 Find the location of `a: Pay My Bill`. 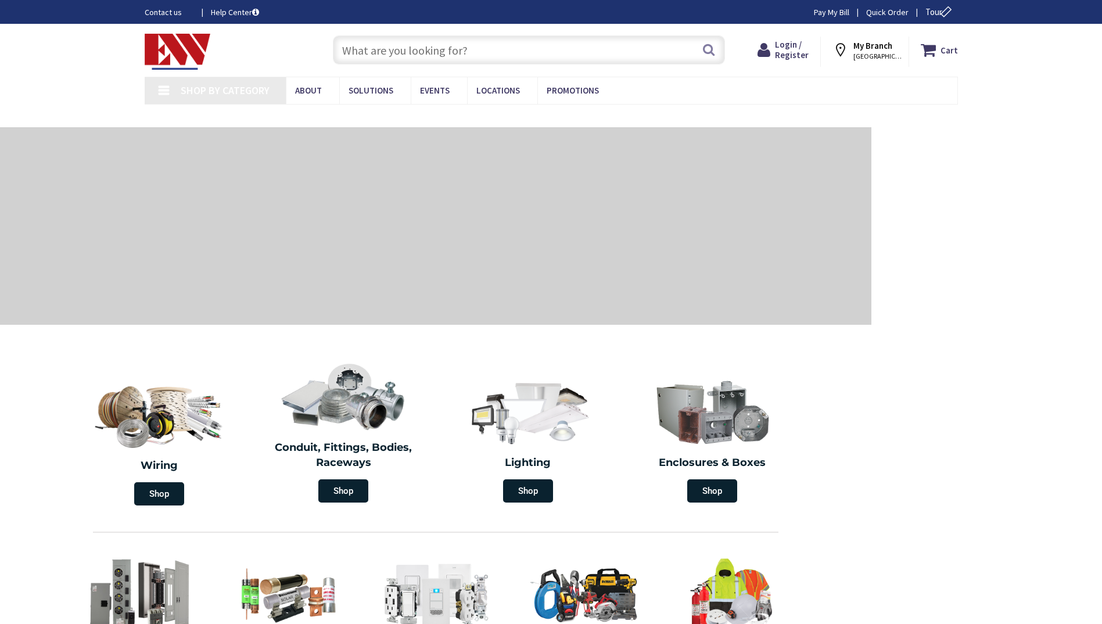

a: Pay My Bill is located at coordinates (832, 12).